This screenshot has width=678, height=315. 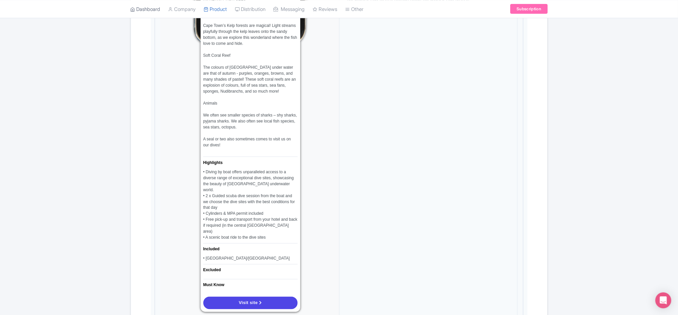 I want to click on a: Subscription, so click(x=528, y=9).